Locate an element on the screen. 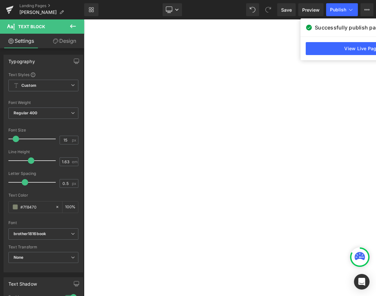 The width and height of the screenshot is (376, 296). a: Design is located at coordinates (64, 41).